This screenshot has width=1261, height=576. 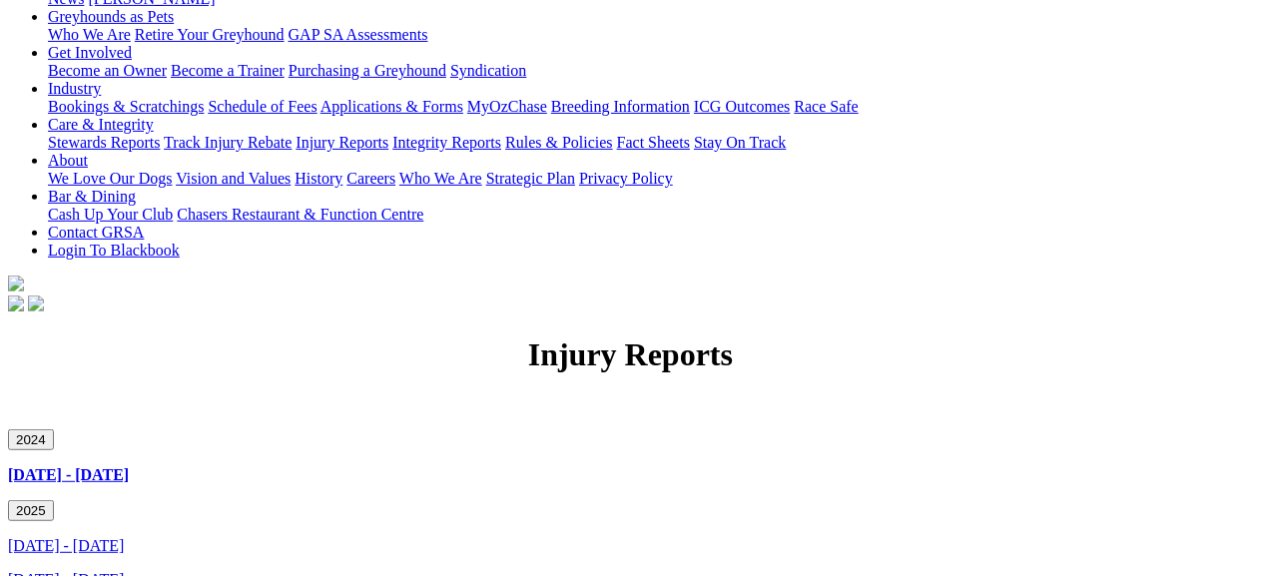 I want to click on a: Bookings & Scratchings, so click(x=126, y=106).